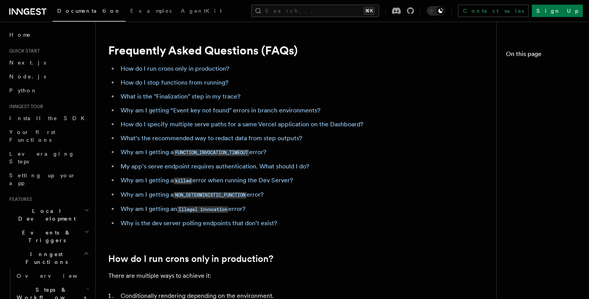 The height and width of the screenshot is (299, 589). Describe the element at coordinates (263, 50) in the screenshot. I see `h1: Frequently Asked Questions (FAQs)` at that location.